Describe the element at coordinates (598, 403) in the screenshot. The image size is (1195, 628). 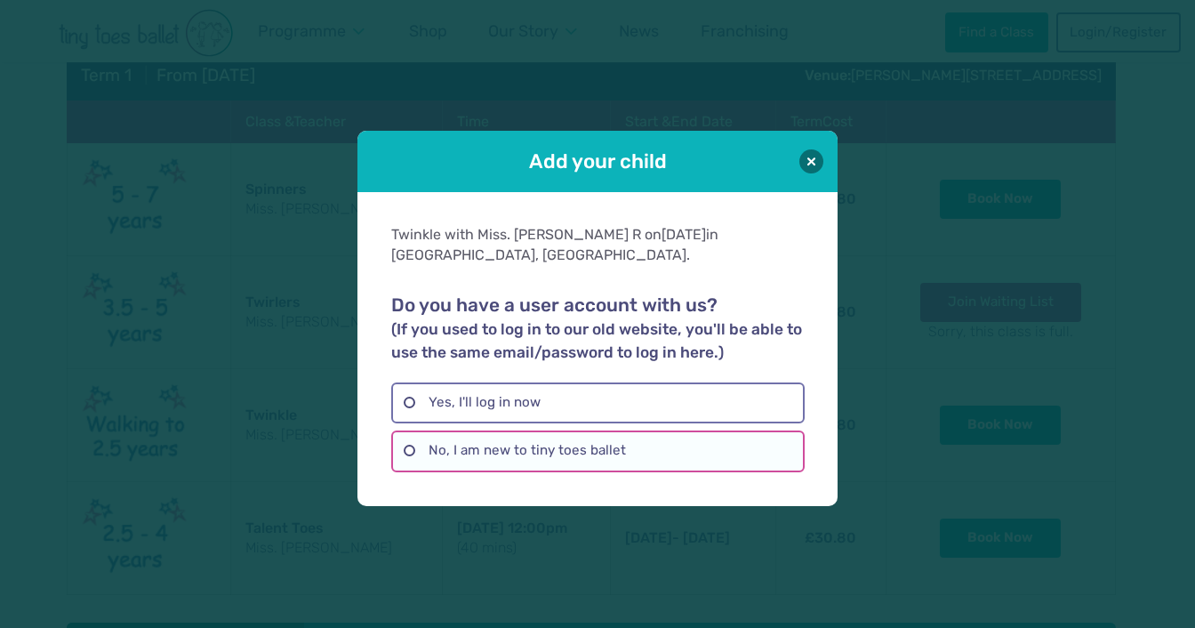
I see `label: Yes, I'll log in now` at that location.